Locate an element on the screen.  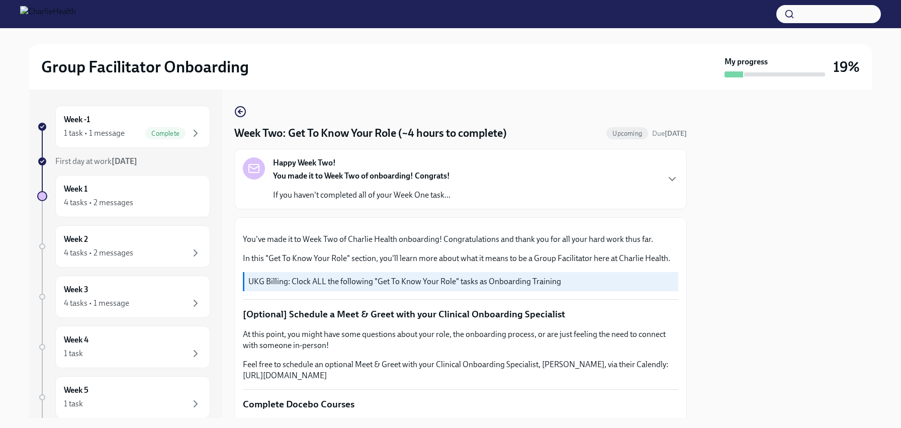
a: Week 41 task is located at coordinates (124, 347).